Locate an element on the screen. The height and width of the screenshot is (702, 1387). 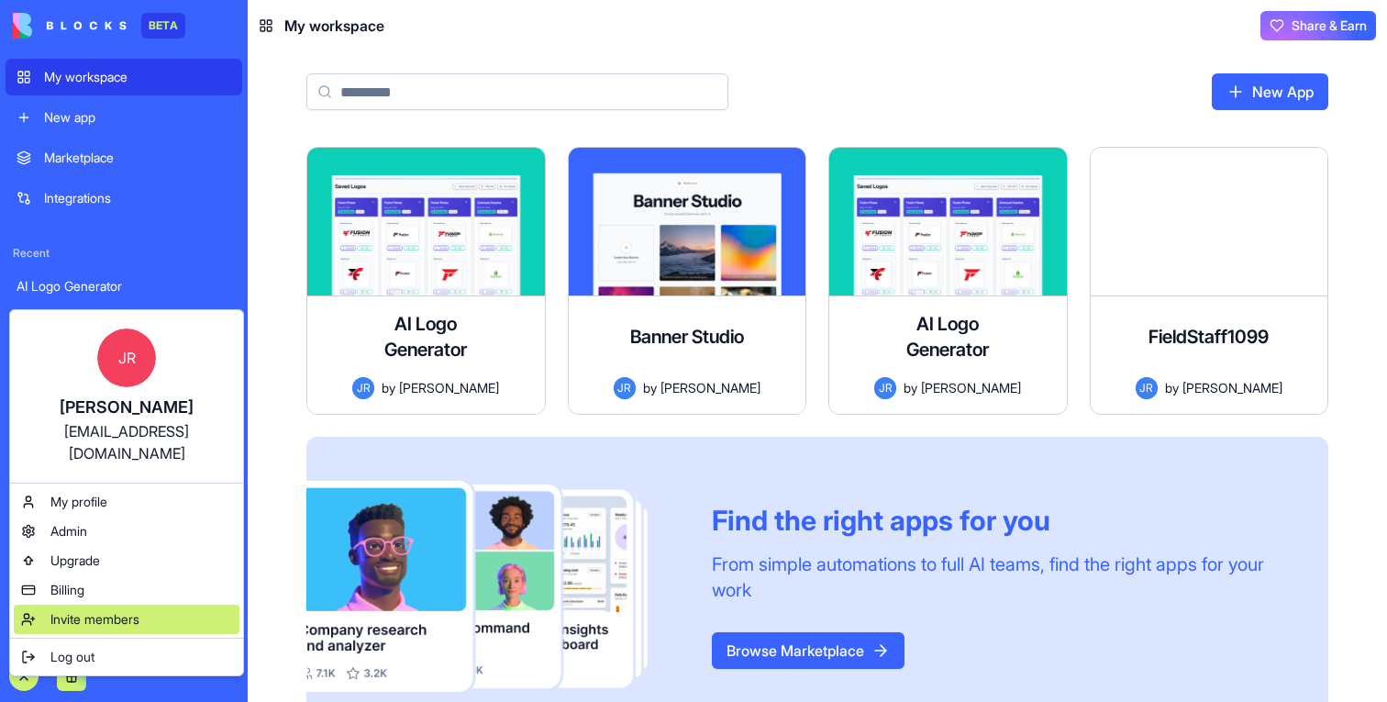
span: JR is located at coordinates (127, 358).